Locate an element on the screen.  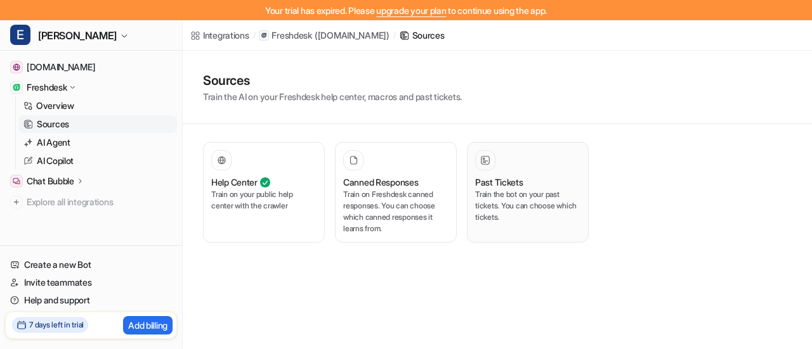
a: Invite teammates is located at coordinates (91, 283).